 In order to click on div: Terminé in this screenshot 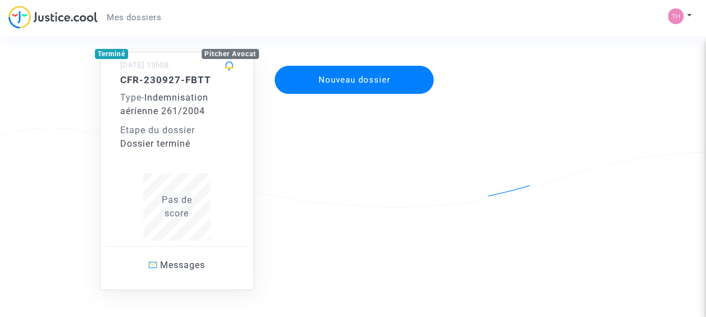, I will do `click(111, 54)`.